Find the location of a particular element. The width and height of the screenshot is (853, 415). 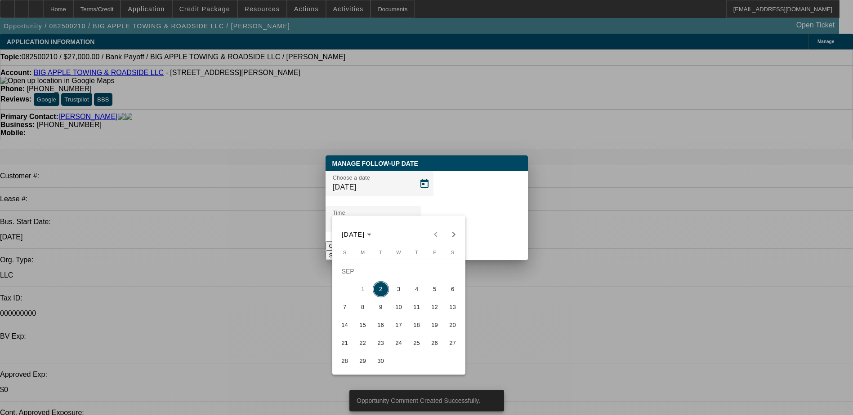

span: 7 is located at coordinates (345, 307).